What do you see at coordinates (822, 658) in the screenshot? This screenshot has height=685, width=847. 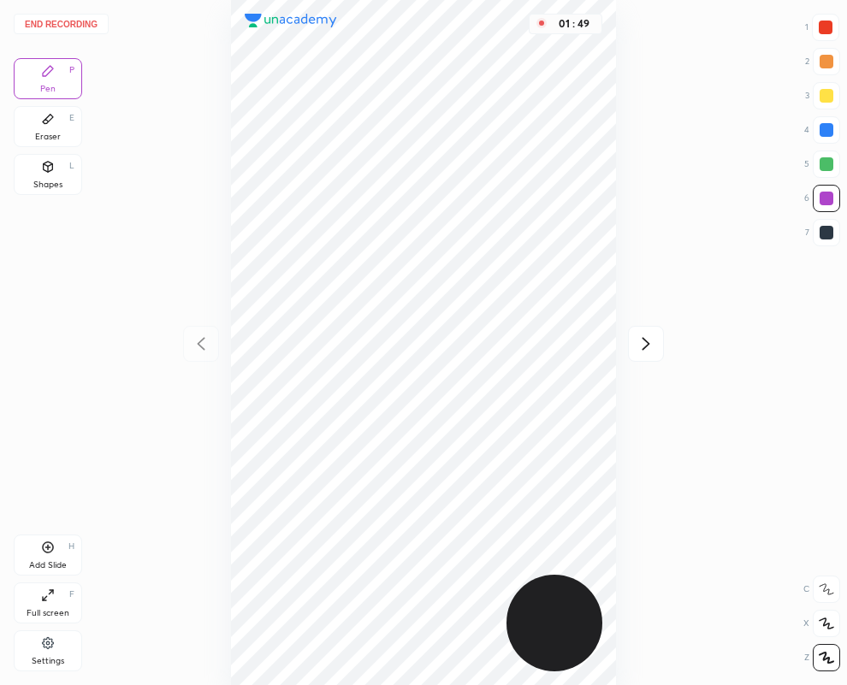 I see `div: Z` at bounding box center [822, 658].